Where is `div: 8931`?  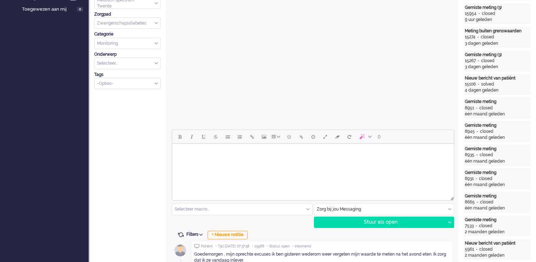 div: 8931 is located at coordinates (469, 178).